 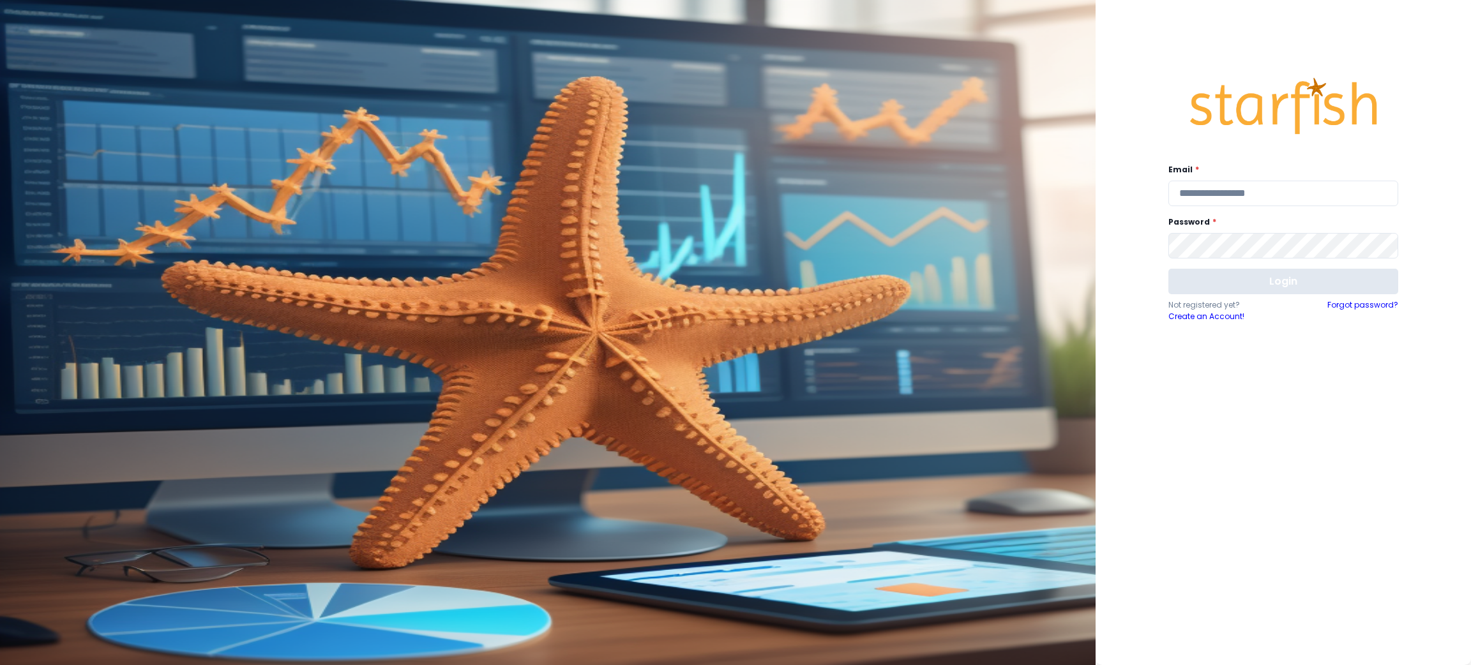 What do you see at coordinates (1363, 311) in the screenshot?
I see `a: Forgot password?` at bounding box center [1363, 311].